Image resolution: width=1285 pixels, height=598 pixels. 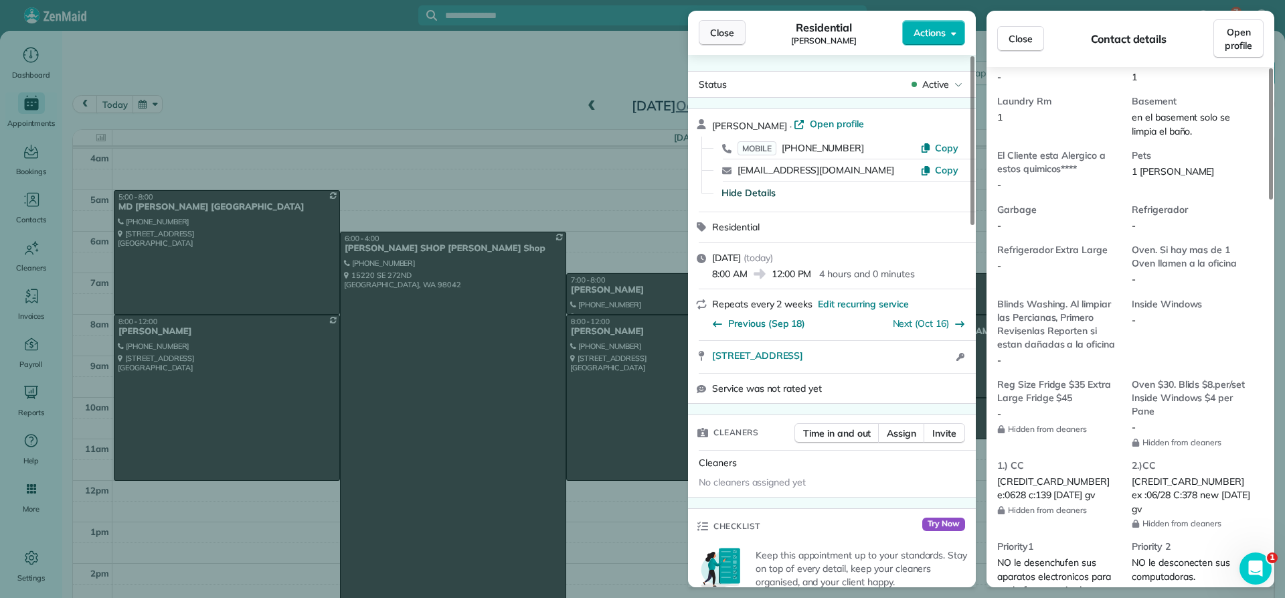 What do you see at coordinates (1194, 304) in the screenshot?
I see `span: Inside Windows` at bounding box center [1194, 304].